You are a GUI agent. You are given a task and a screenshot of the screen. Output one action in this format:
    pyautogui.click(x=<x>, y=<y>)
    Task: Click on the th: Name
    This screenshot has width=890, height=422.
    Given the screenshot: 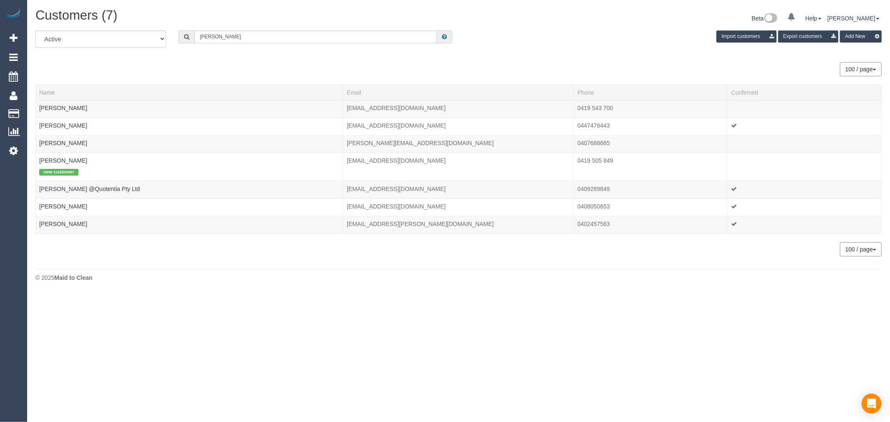 What is the action you would take?
    pyautogui.click(x=189, y=92)
    